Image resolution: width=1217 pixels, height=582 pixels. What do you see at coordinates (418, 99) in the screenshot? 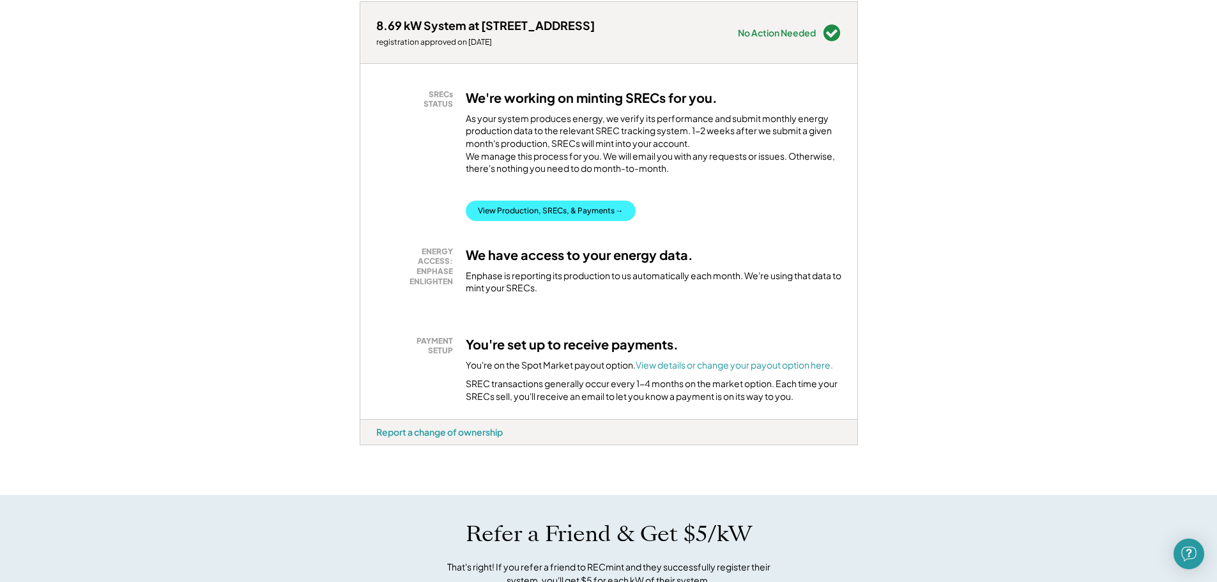
I see `div: SRECs STATUS` at bounding box center [418, 99].